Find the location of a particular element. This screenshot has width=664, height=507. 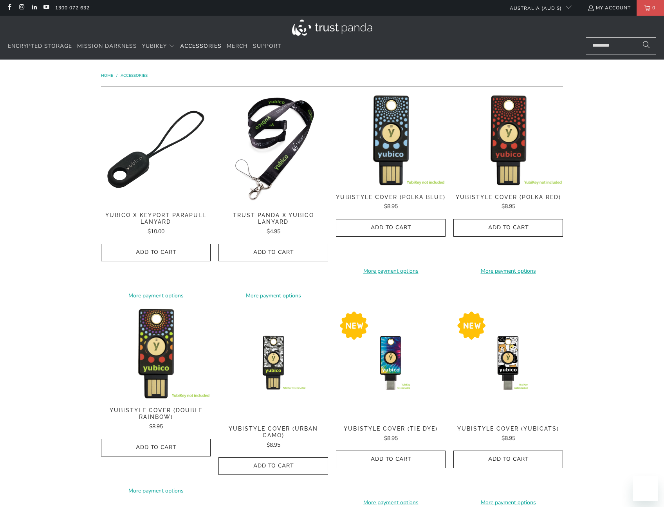

a: Trust Panda x Yubico Lanyard $4.95 is located at coordinates (273, 224).